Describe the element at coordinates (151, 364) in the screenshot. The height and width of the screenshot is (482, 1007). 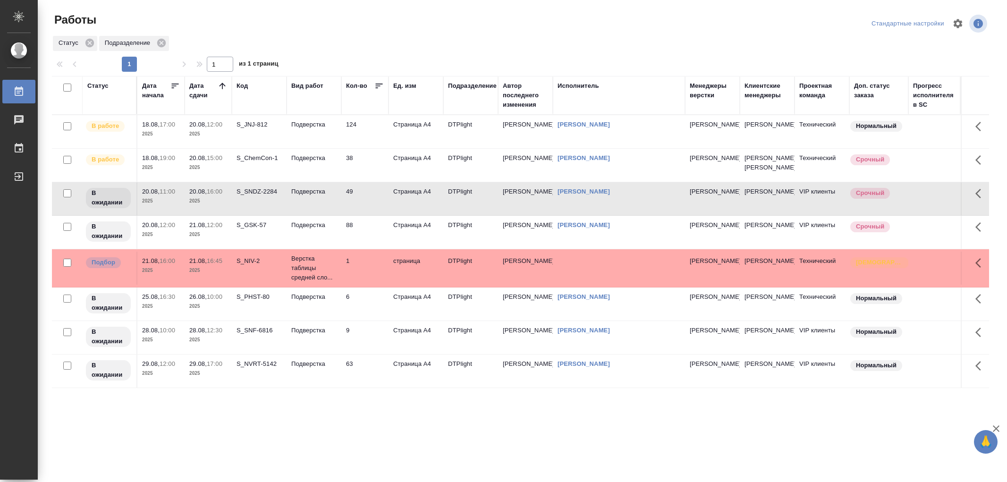
I see `p: 29.08,` at that location.